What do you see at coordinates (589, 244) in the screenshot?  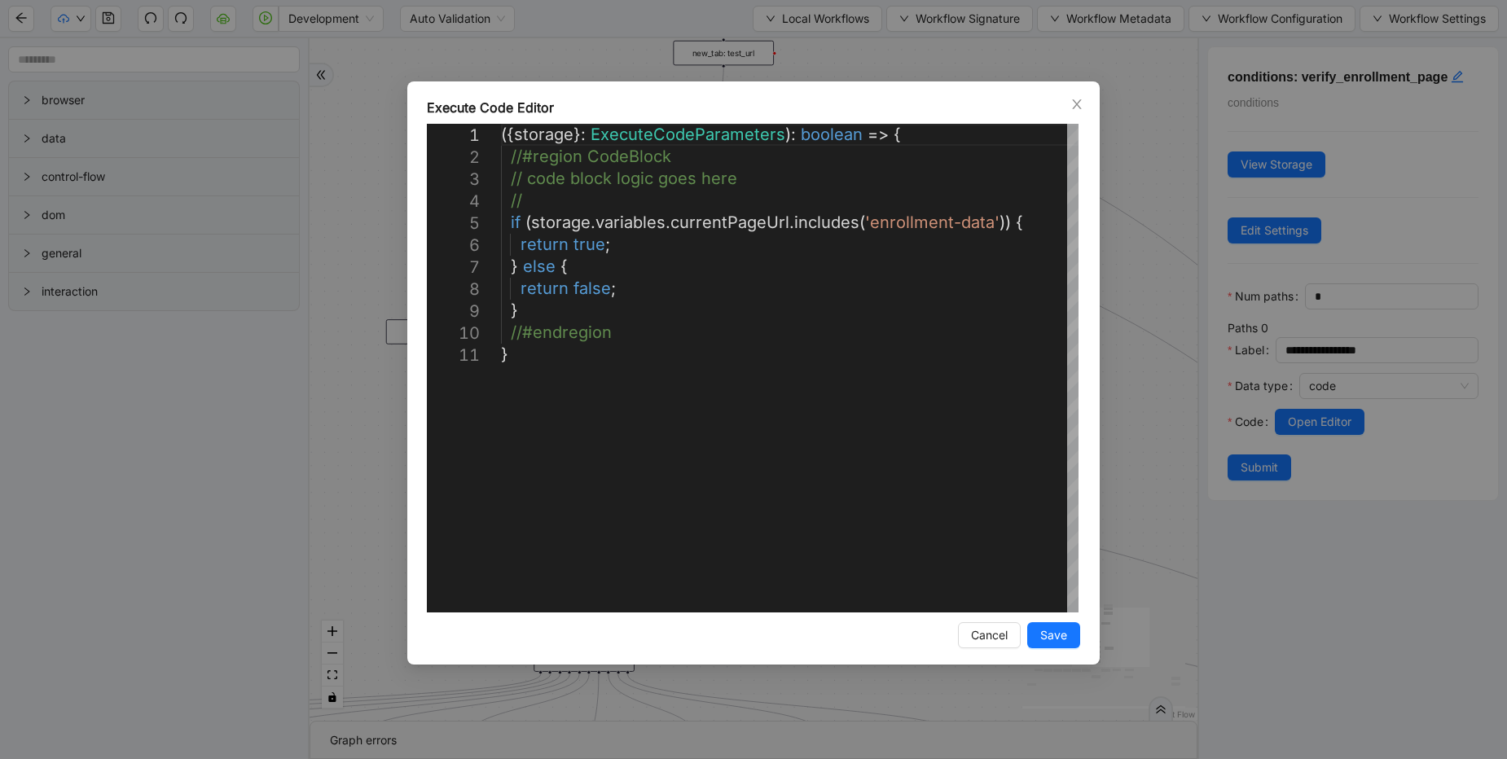 I see `span: true` at bounding box center [589, 244].